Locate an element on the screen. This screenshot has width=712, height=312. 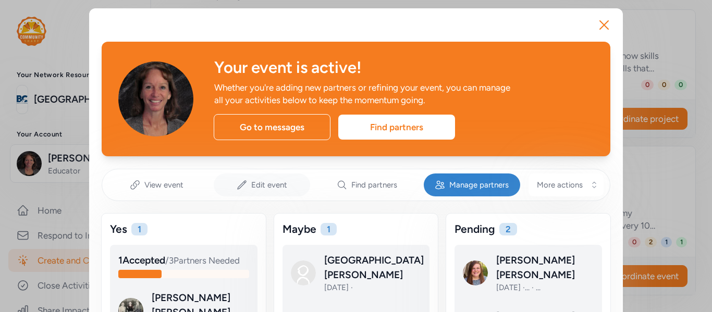
div: Yes is located at coordinates (118, 229).